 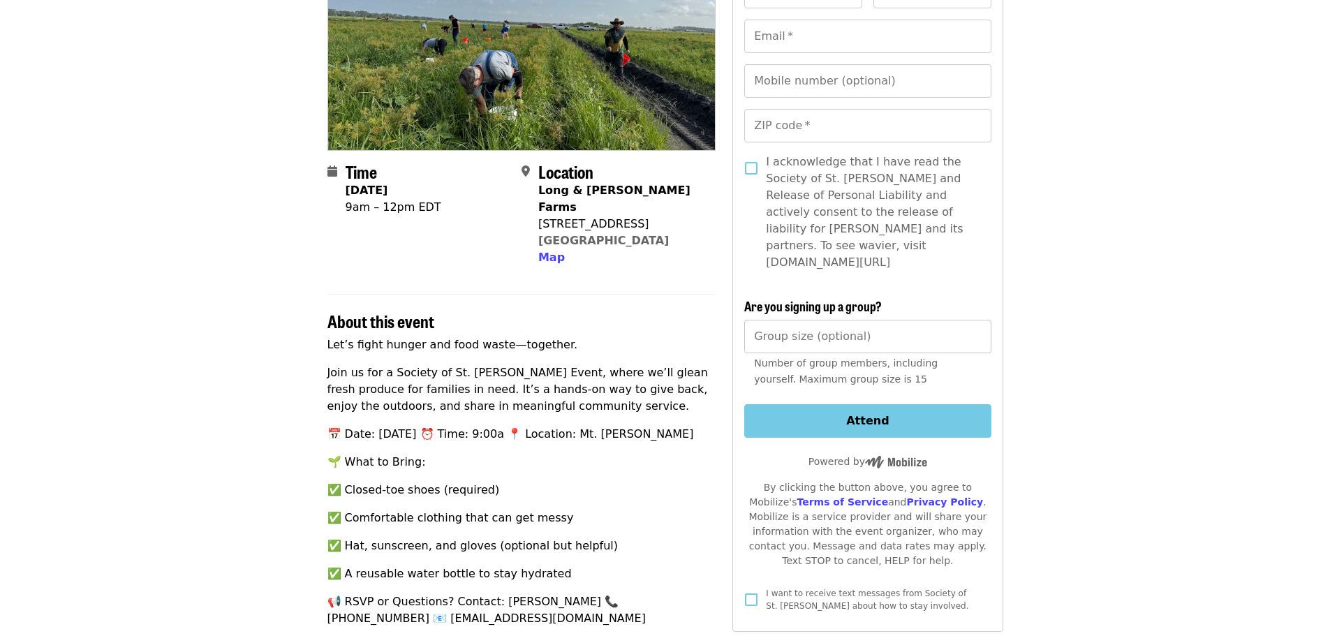 I want to click on p: ✅ Hat, sunscreen, and gloves (optional but helpful), so click(x=522, y=546).